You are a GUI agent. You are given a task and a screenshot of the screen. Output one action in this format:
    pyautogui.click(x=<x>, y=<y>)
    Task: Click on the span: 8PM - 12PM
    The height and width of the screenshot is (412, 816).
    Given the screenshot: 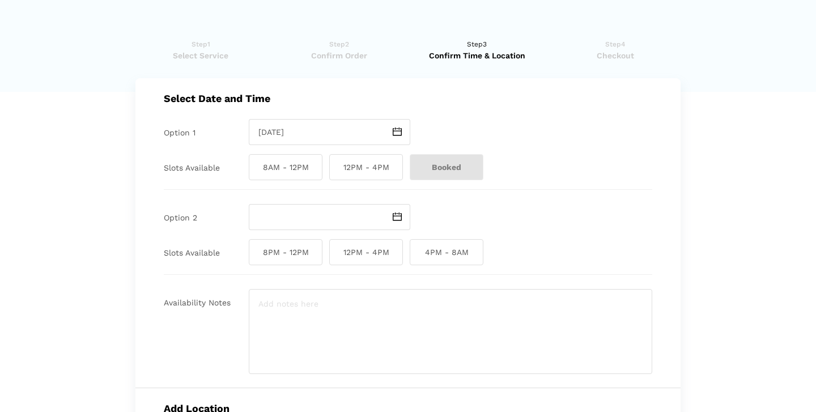 What is the action you would take?
    pyautogui.click(x=285, y=252)
    